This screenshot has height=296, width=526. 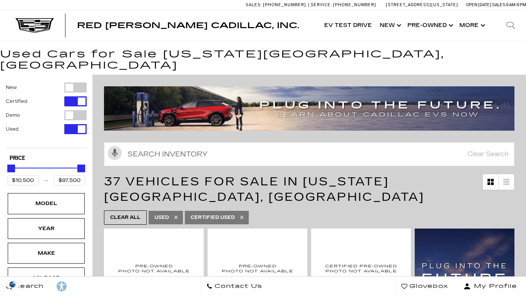 I want to click on div: Model, so click(x=46, y=203).